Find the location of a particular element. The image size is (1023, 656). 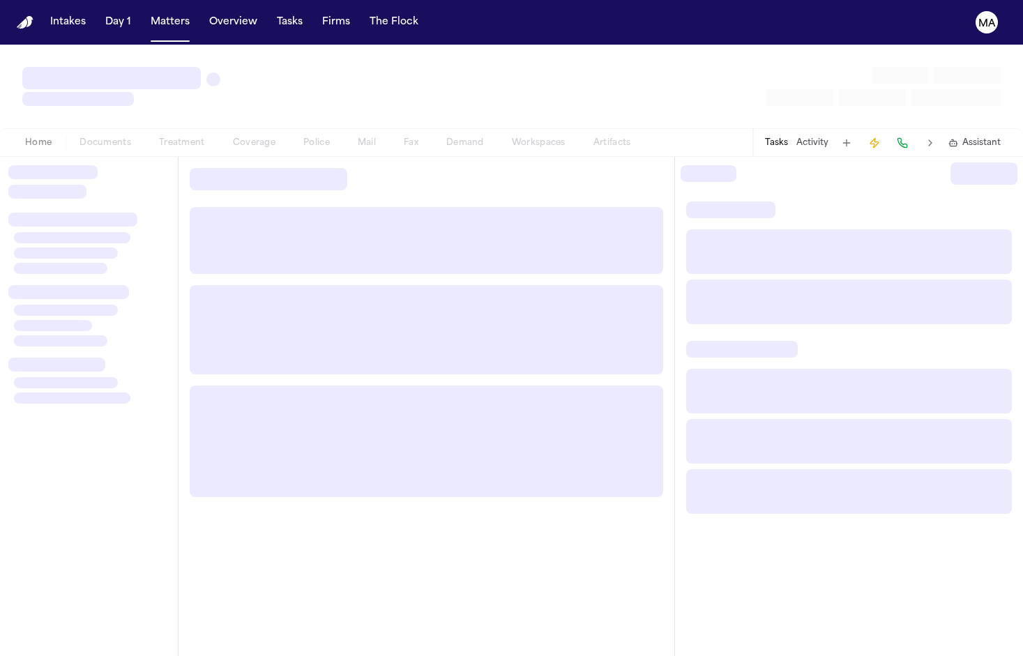

a: Overview is located at coordinates (233, 22).